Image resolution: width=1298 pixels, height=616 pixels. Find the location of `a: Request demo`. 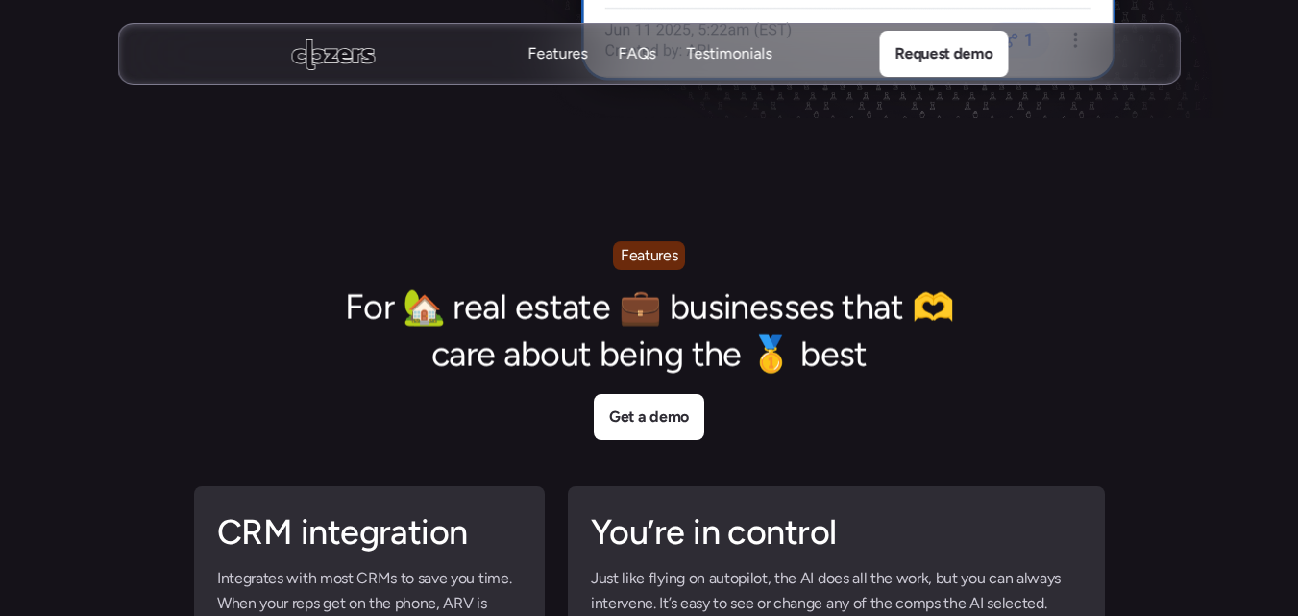

a: Request demo is located at coordinates (942, 54).